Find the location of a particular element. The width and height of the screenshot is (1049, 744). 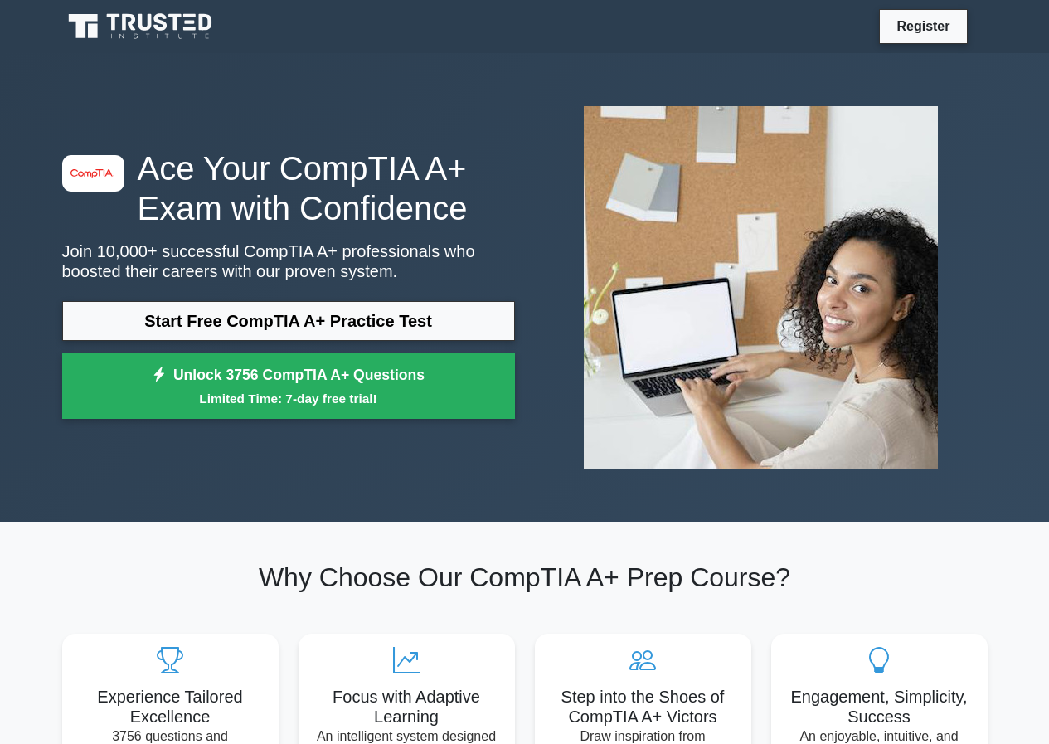

h5: Experience Tailored Excellence is located at coordinates (170, 706).